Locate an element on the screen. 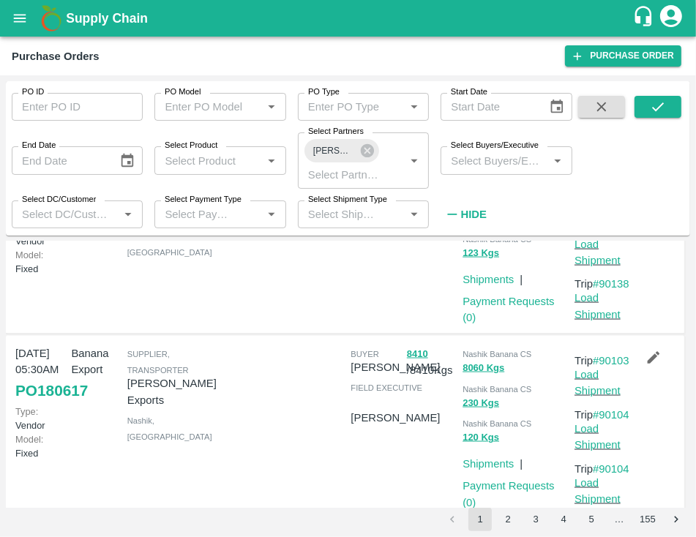 This screenshot has width=696, height=537. b: Supply Chain is located at coordinates (107, 18).